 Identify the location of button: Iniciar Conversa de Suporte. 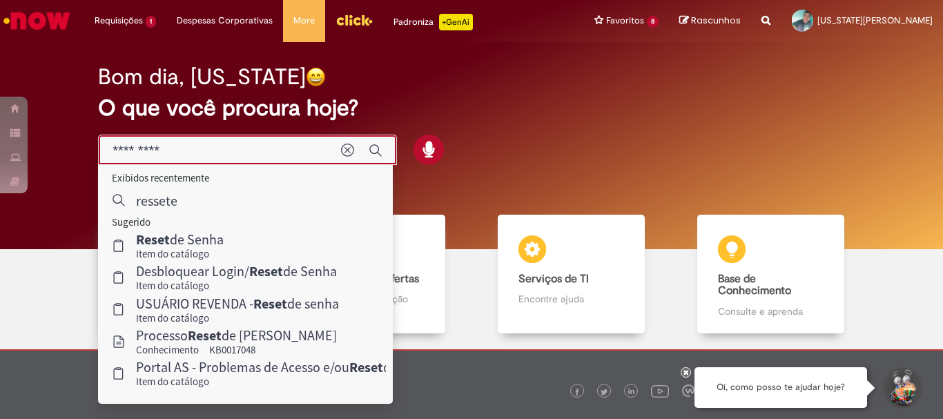
(901, 388).